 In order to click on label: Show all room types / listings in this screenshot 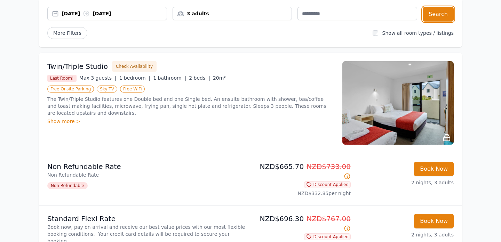, I will do `click(418, 33)`.